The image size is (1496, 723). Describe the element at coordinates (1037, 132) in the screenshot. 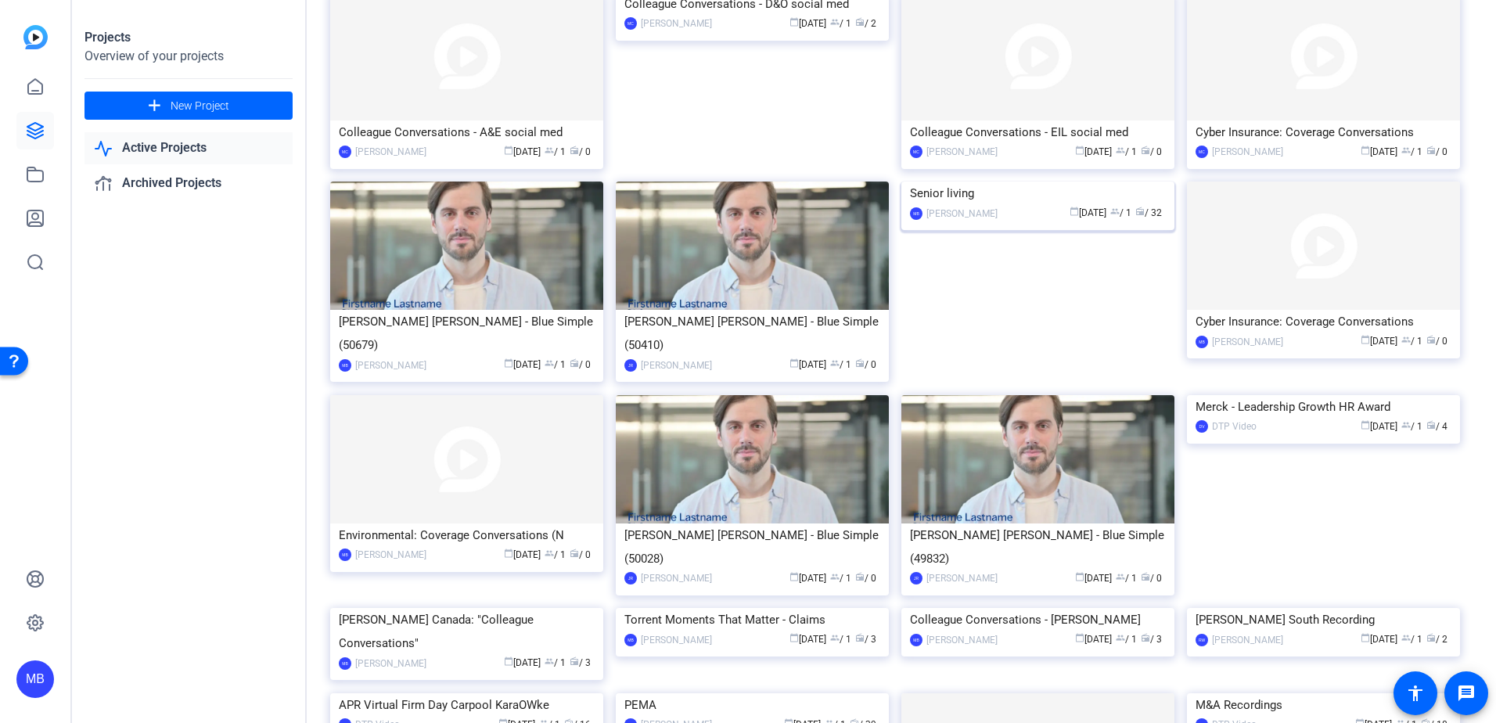

I see `div: Colleague Conversations - EIL social med` at that location.